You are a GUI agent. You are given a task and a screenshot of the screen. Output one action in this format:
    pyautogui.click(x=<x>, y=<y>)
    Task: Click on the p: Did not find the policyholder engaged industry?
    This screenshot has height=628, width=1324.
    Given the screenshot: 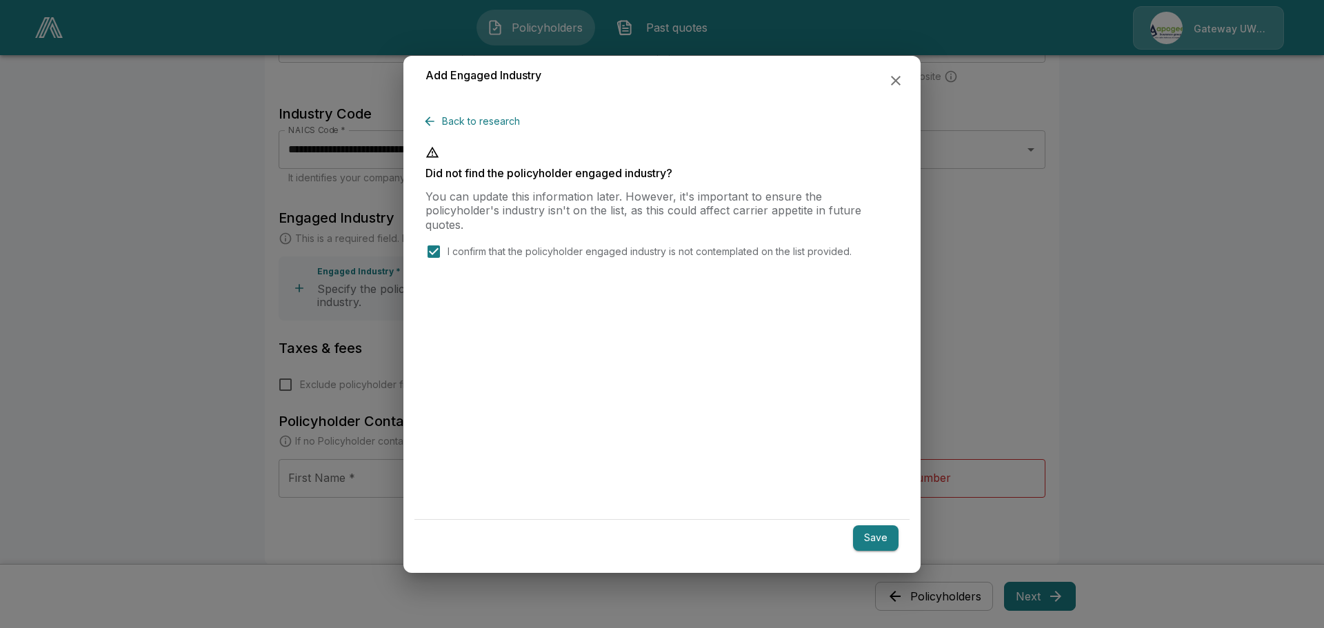 What is the action you would take?
    pyautogui.click(x=662, y=173)
    